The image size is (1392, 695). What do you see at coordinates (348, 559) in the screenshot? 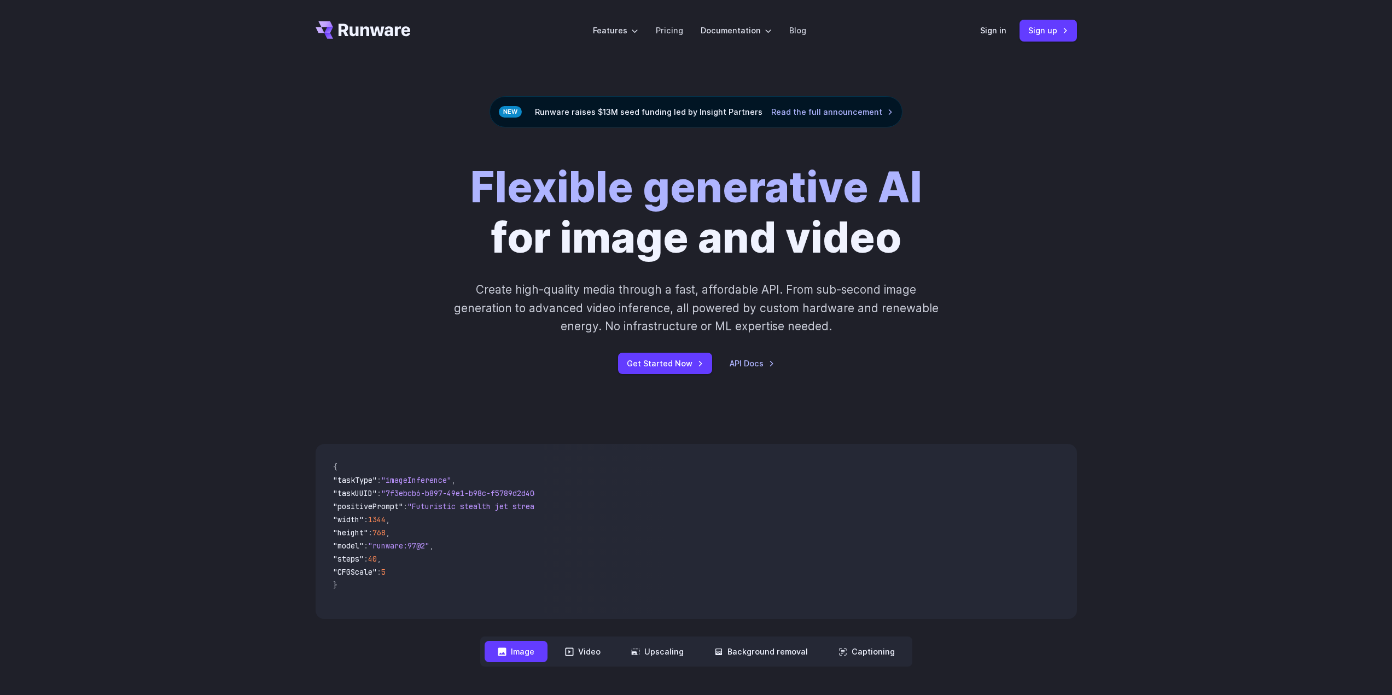
I see `span: "steps"` at bounding box center [348, 559].